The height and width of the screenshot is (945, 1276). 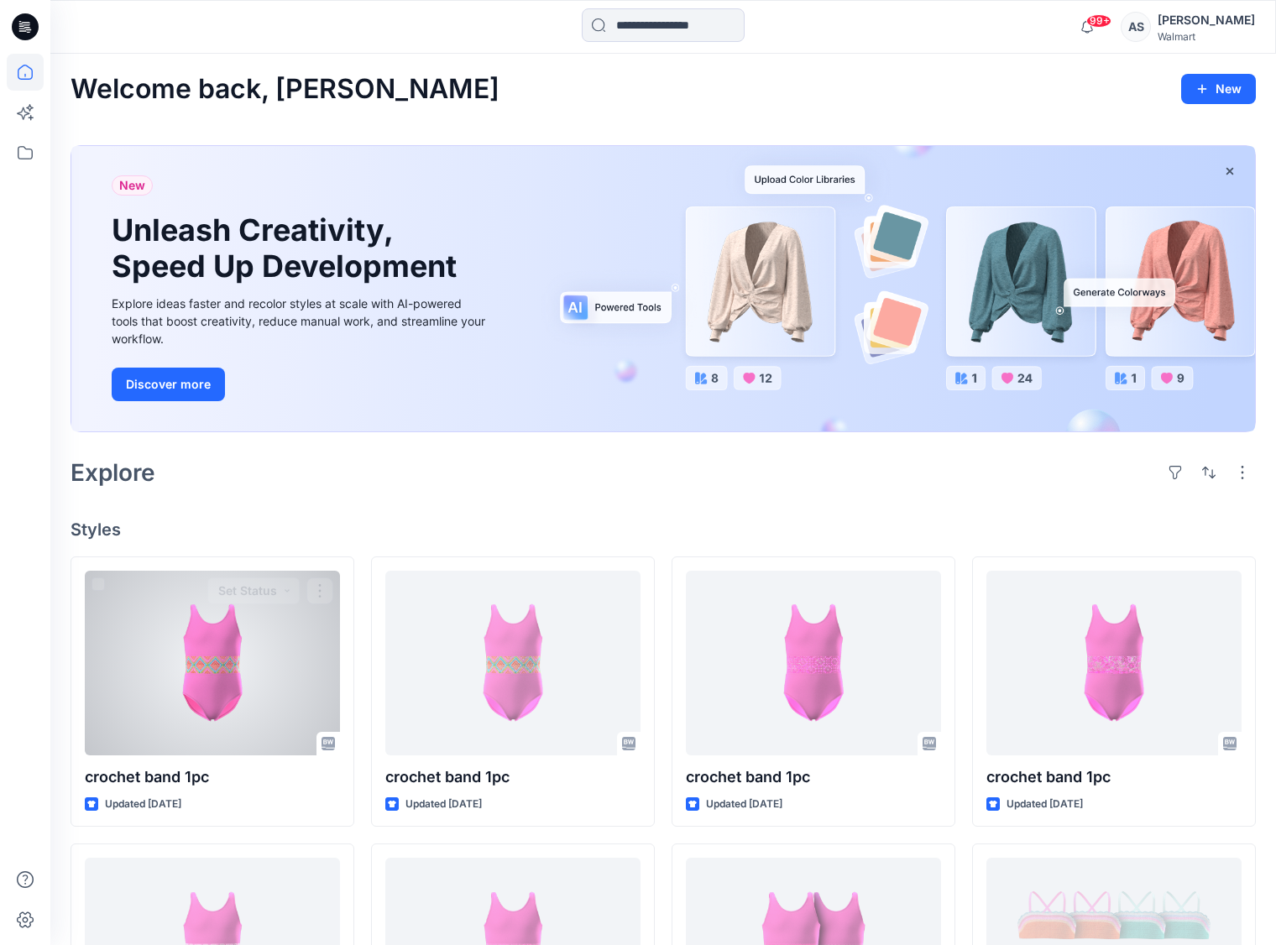 What do you see at coordinates (1135, 27) in the screenshot?
I see `div: AS` at bounding box center [1135, 27].